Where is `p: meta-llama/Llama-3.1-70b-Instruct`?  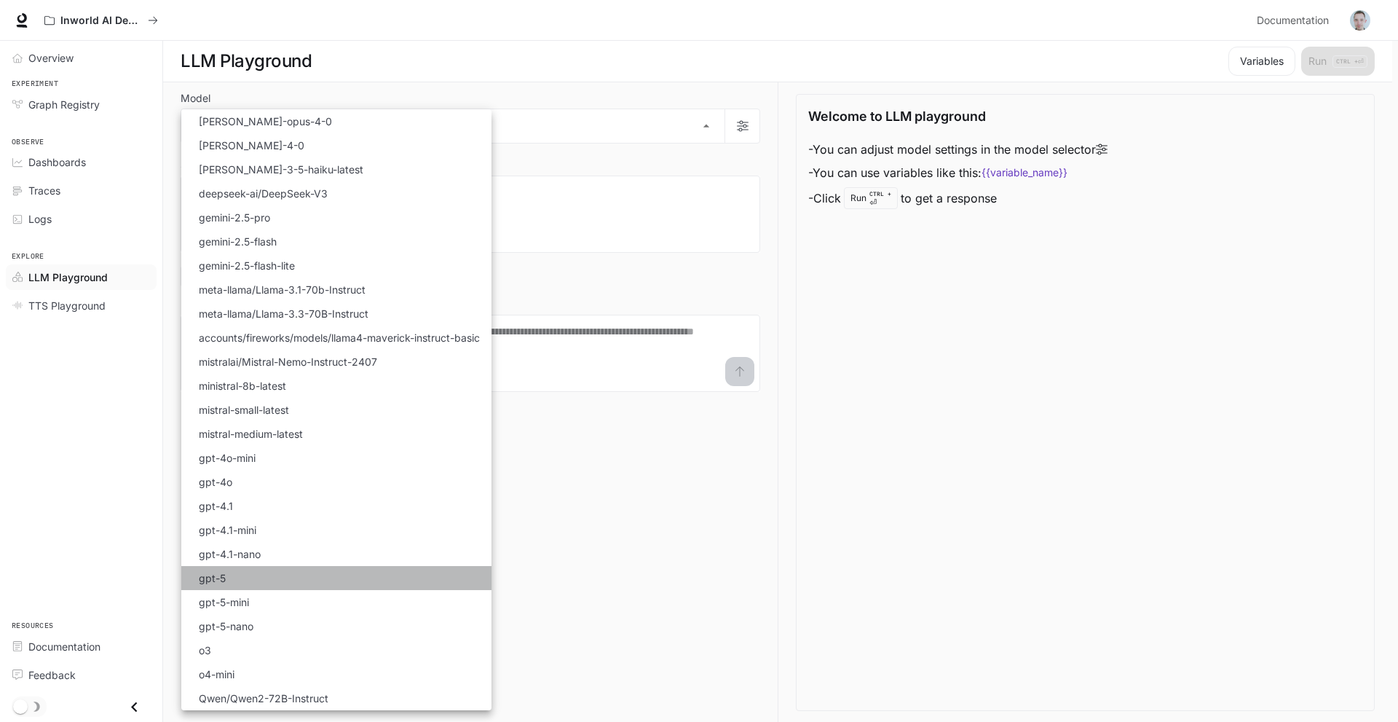 p: meta-llama/Llama-3.1-70b-Instruct is located at coordinates (282, 289).